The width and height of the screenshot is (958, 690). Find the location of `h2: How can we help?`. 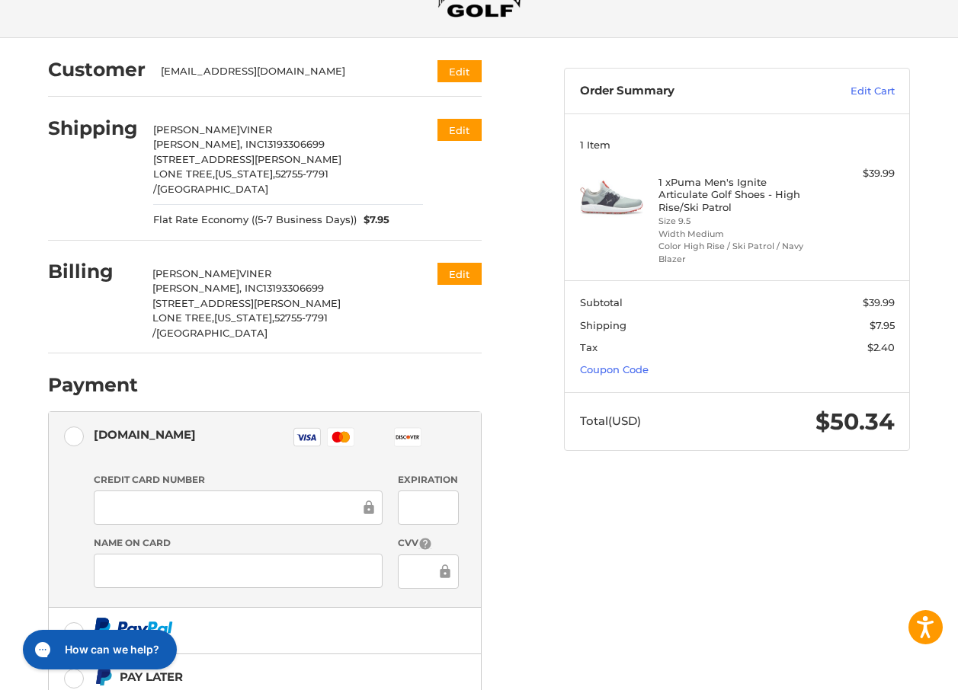

h2: How can we help? is located at coordinates (97, 25).